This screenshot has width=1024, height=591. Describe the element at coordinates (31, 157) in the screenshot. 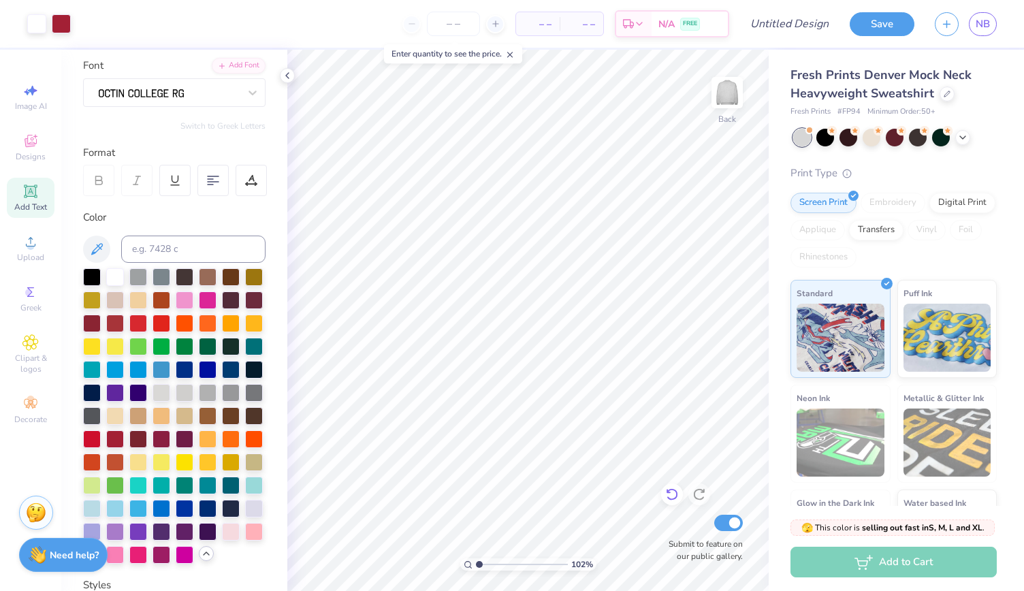

I see `span: Designs` at that location.